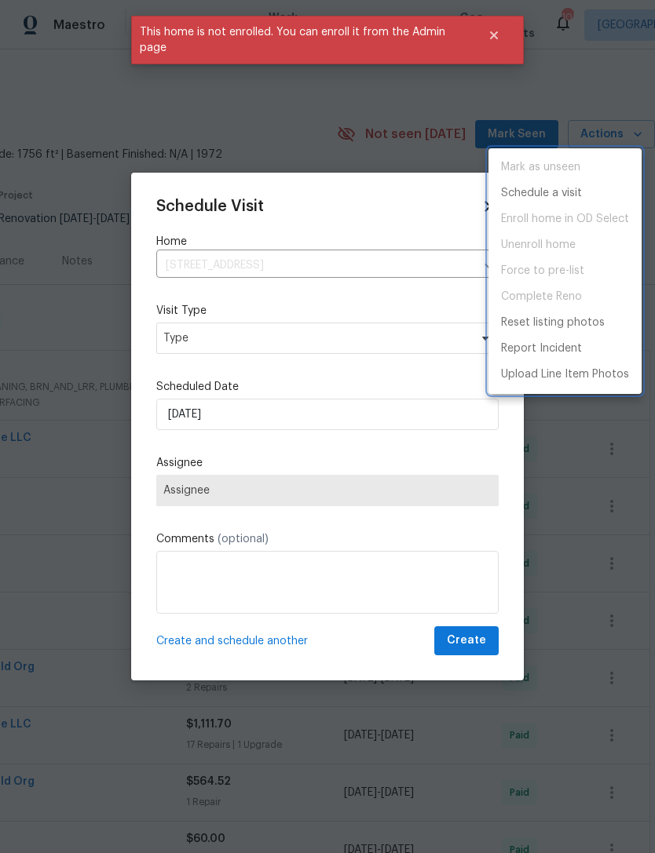 This screenshot has height=853, width=655. I want to click on p: Reset listing photos, so click(553, 323).